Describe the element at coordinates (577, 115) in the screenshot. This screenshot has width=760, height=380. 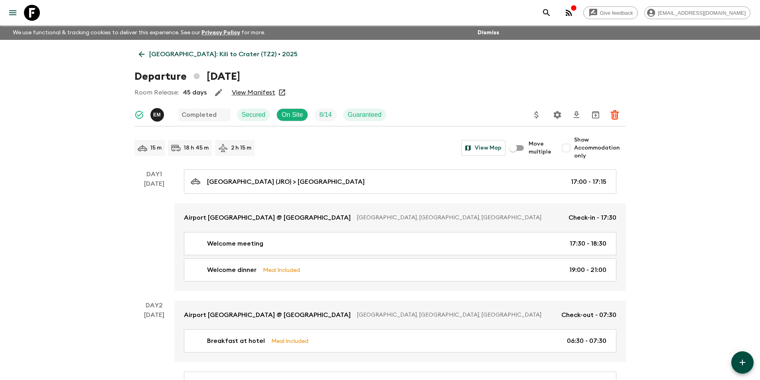
I see `button: Download CSV` at that location.